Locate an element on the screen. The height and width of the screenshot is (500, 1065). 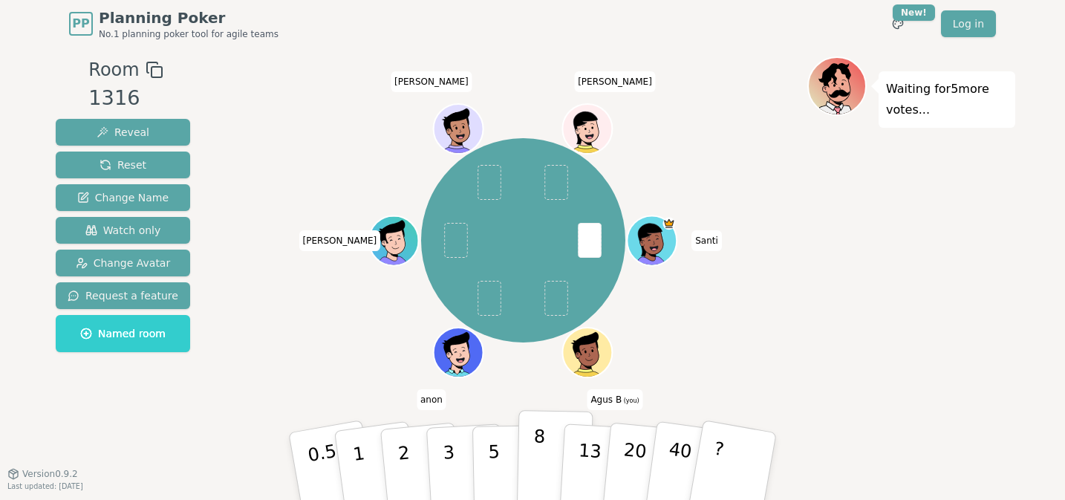
a: Log in is located at coordinates (969, 24).